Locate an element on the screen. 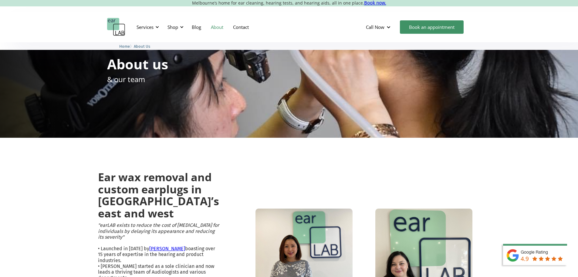 This screenshot has height=277, width=578. a: Book an appointment is located at coordinates (432, 27).